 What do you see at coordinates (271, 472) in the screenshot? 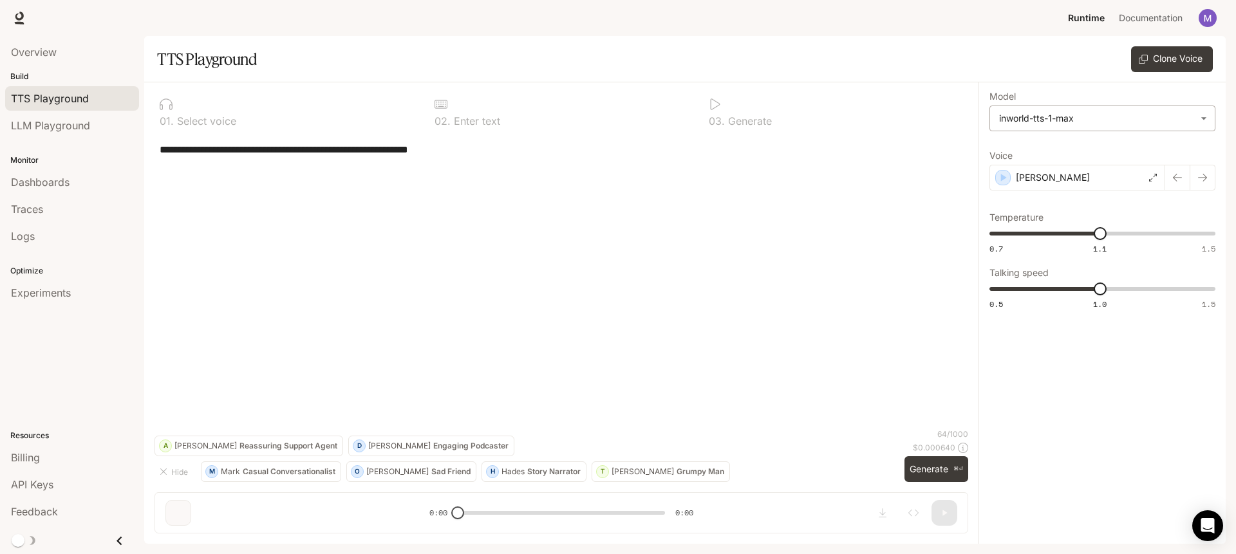
I see `button: MMarkCasual Conversationalist` at bounding box center [271, 472].